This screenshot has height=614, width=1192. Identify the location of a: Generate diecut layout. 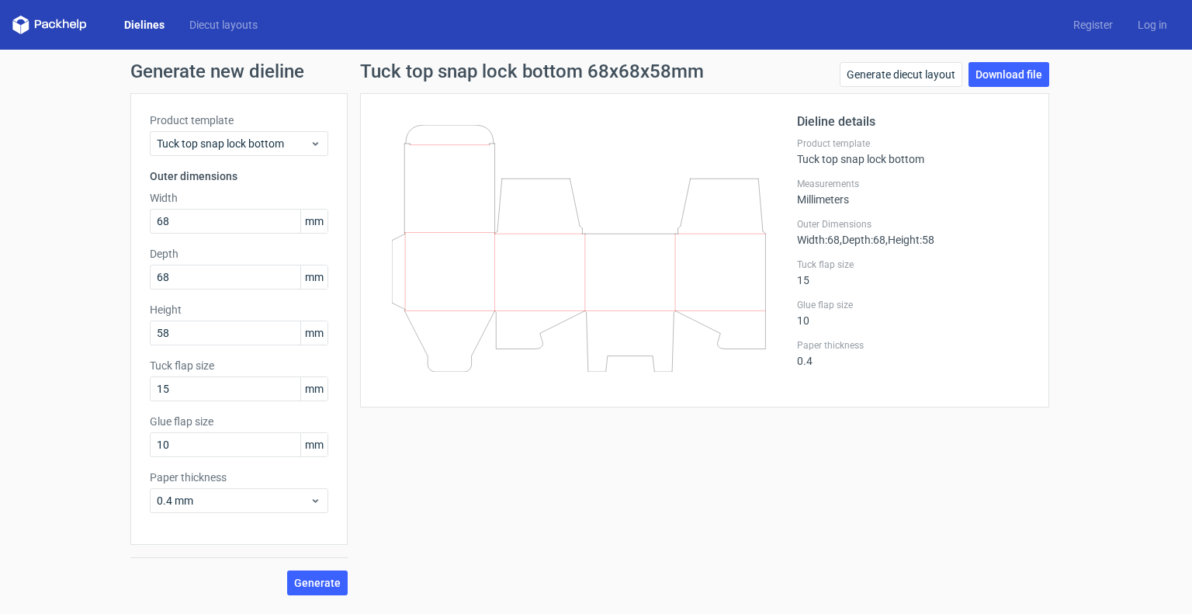
(901, 74).